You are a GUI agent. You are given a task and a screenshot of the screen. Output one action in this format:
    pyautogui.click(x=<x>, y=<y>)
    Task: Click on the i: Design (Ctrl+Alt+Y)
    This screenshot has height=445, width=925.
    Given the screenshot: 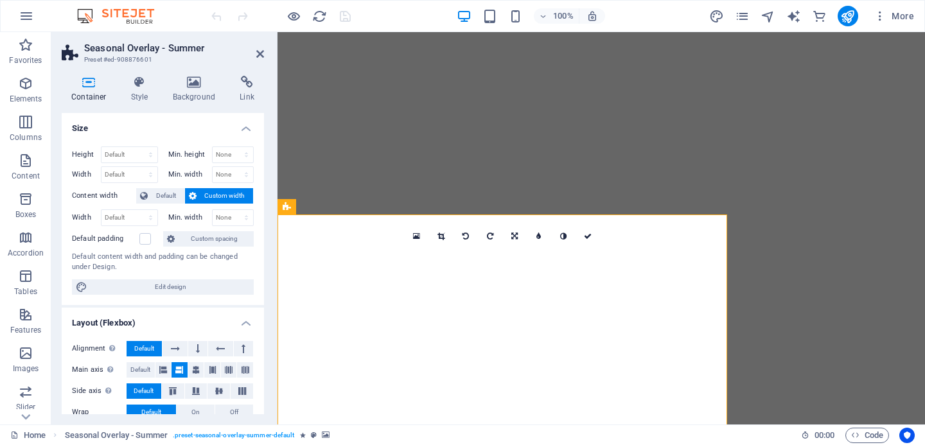 What is the action you would take?
    pyautogui.click(x=716, y=16)
    